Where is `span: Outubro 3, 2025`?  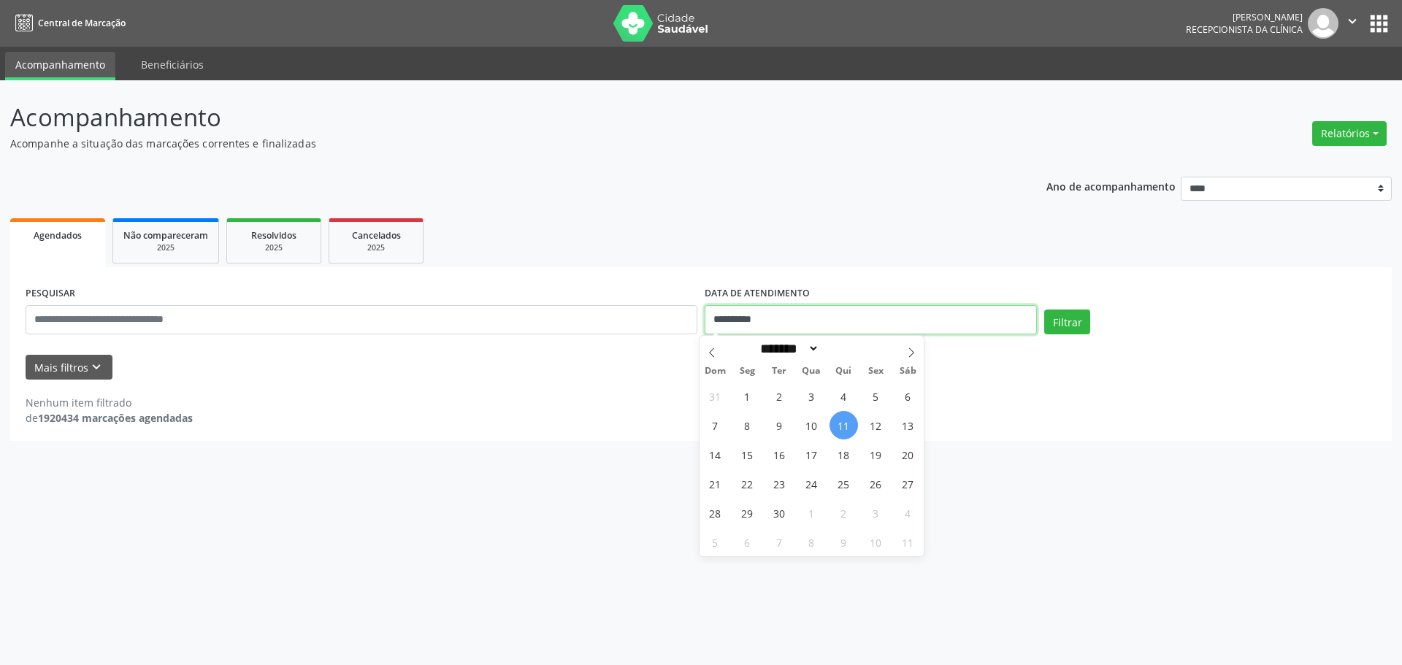
span: Outubro 3, 2025 is located at coordinates (876, 513).